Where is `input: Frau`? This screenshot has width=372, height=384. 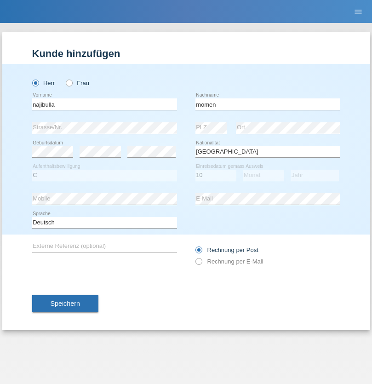
input: Frau is located at coordinates (69, 82).